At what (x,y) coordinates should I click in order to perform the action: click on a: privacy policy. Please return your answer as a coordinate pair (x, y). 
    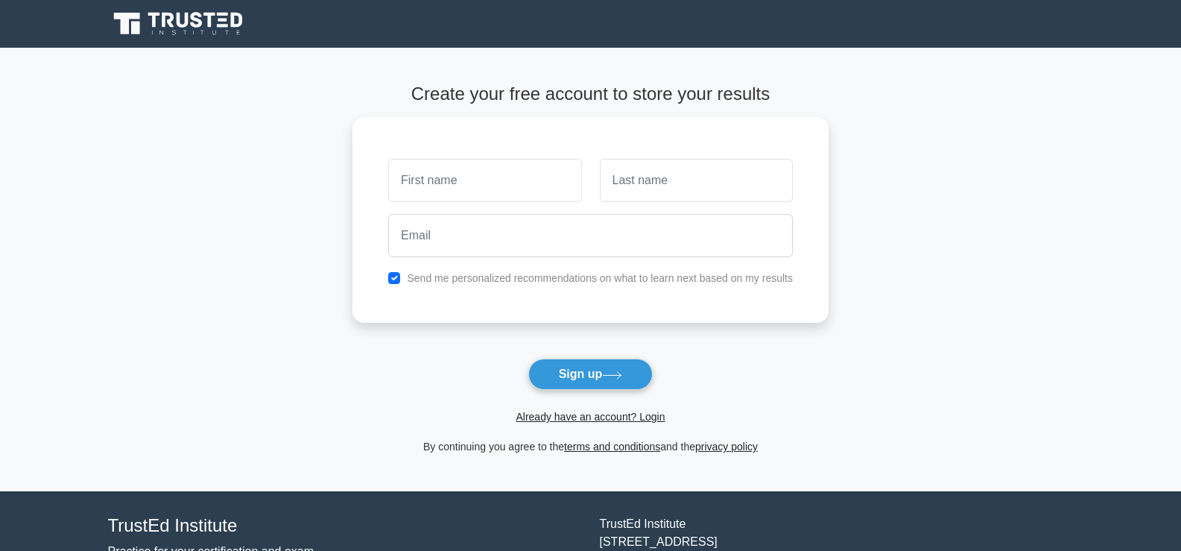
    Looking at the image, I should click on (727, 446).